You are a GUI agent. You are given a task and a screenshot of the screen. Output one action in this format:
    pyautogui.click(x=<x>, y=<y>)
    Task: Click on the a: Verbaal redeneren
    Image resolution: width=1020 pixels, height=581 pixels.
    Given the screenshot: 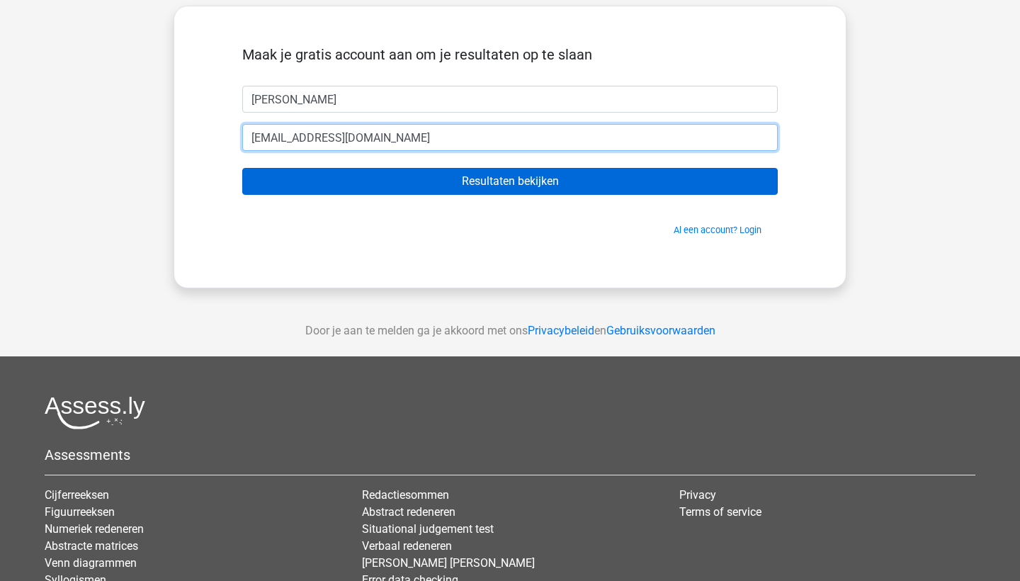 What is the action you would take?
    pyautogui.click(x=406, y=545)
    